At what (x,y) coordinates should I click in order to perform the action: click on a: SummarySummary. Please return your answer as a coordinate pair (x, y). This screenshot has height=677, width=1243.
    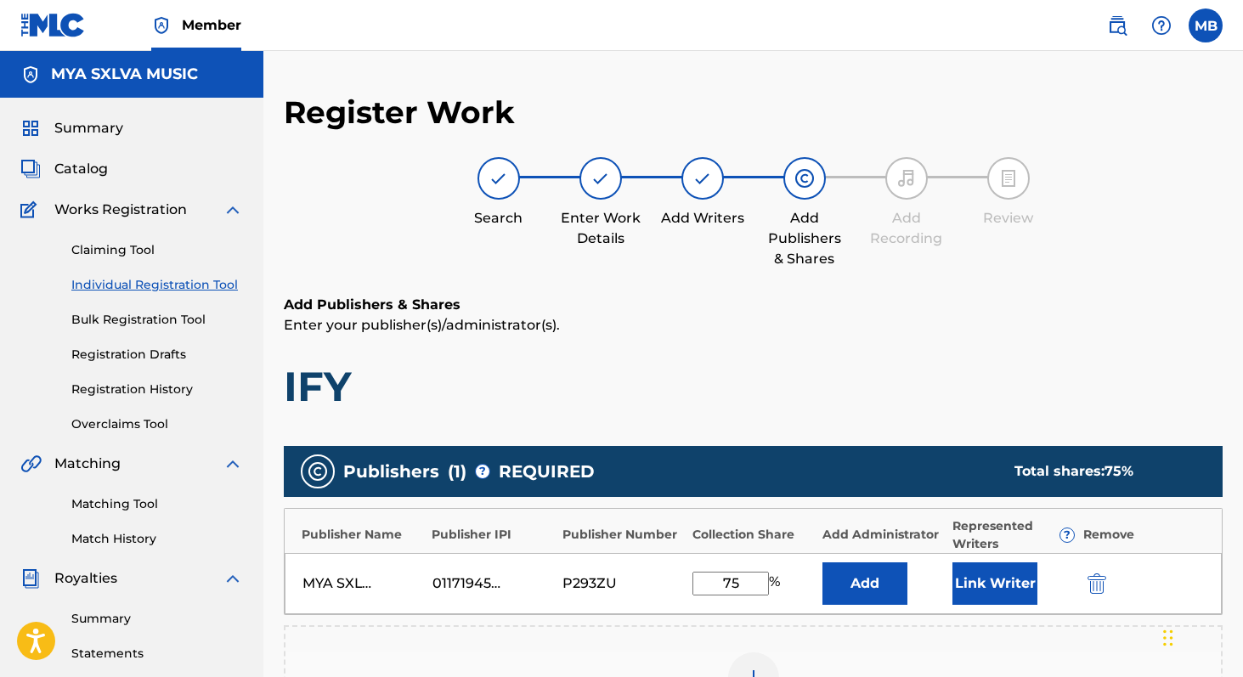
    Looking at the image, I should click on (71, 128).